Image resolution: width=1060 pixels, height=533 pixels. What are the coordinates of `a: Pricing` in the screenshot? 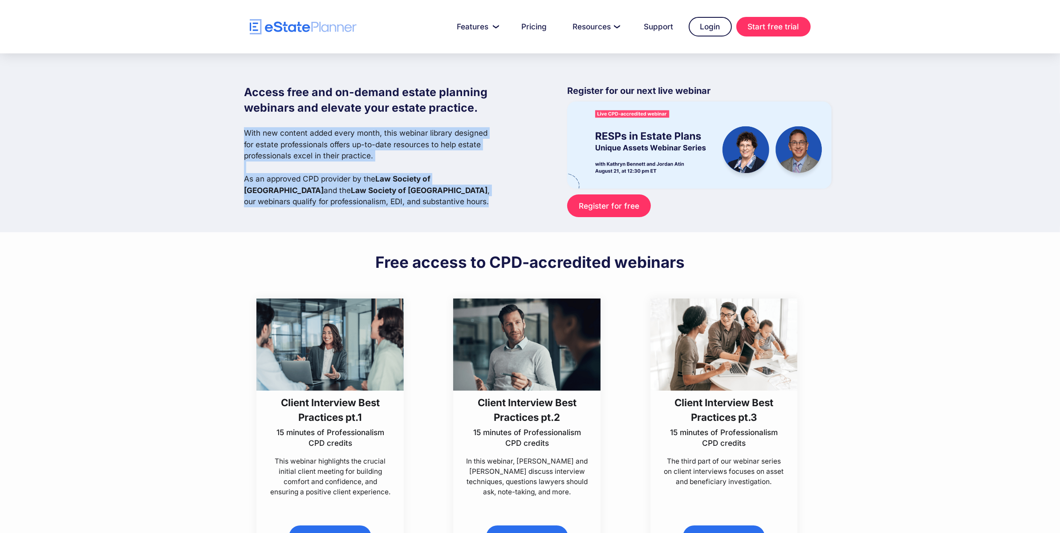 It's located at (534, 27).